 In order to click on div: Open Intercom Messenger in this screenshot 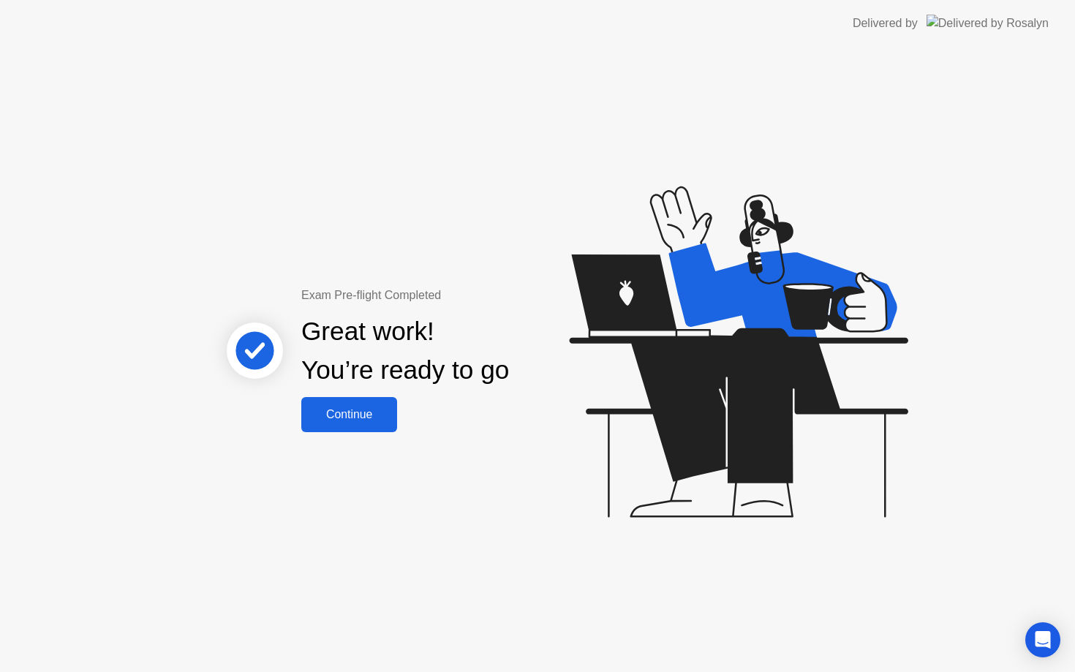, I will do `click(1042, 640)`.